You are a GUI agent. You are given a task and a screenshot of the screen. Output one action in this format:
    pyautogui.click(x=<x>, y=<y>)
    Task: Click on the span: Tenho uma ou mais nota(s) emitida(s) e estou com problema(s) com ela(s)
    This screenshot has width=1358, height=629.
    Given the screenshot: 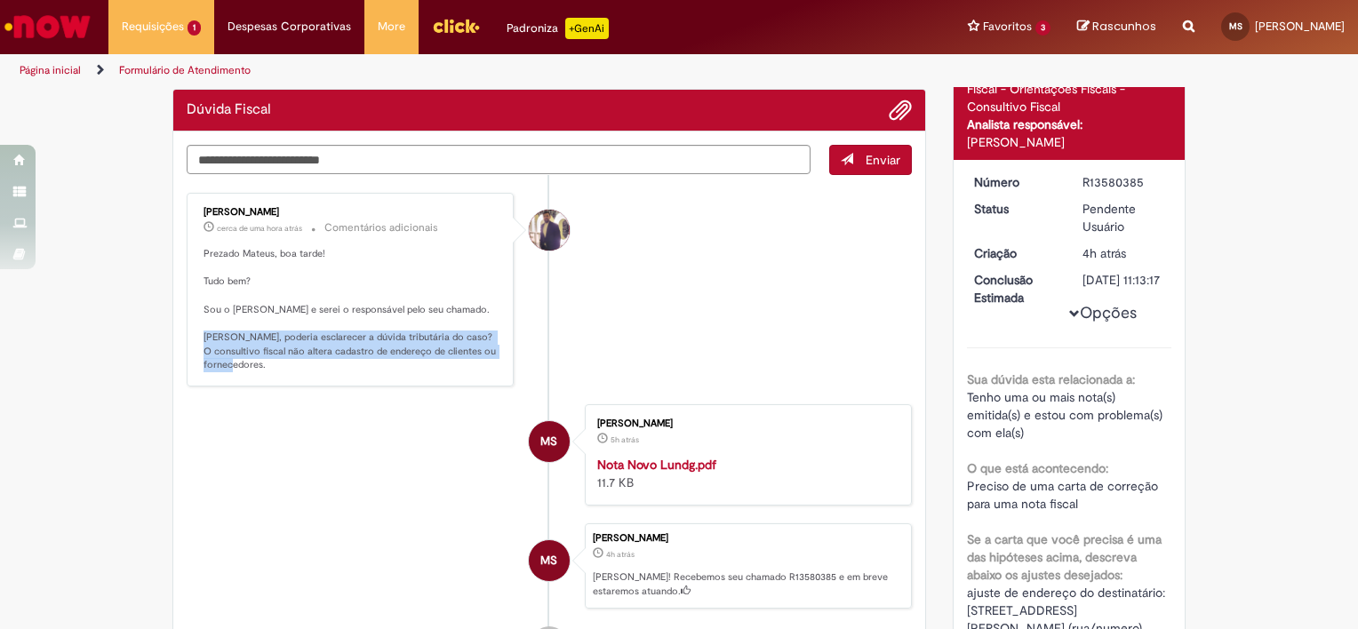 What is the action you would take?
    pyautogui.click(x=1066, y=415)
    